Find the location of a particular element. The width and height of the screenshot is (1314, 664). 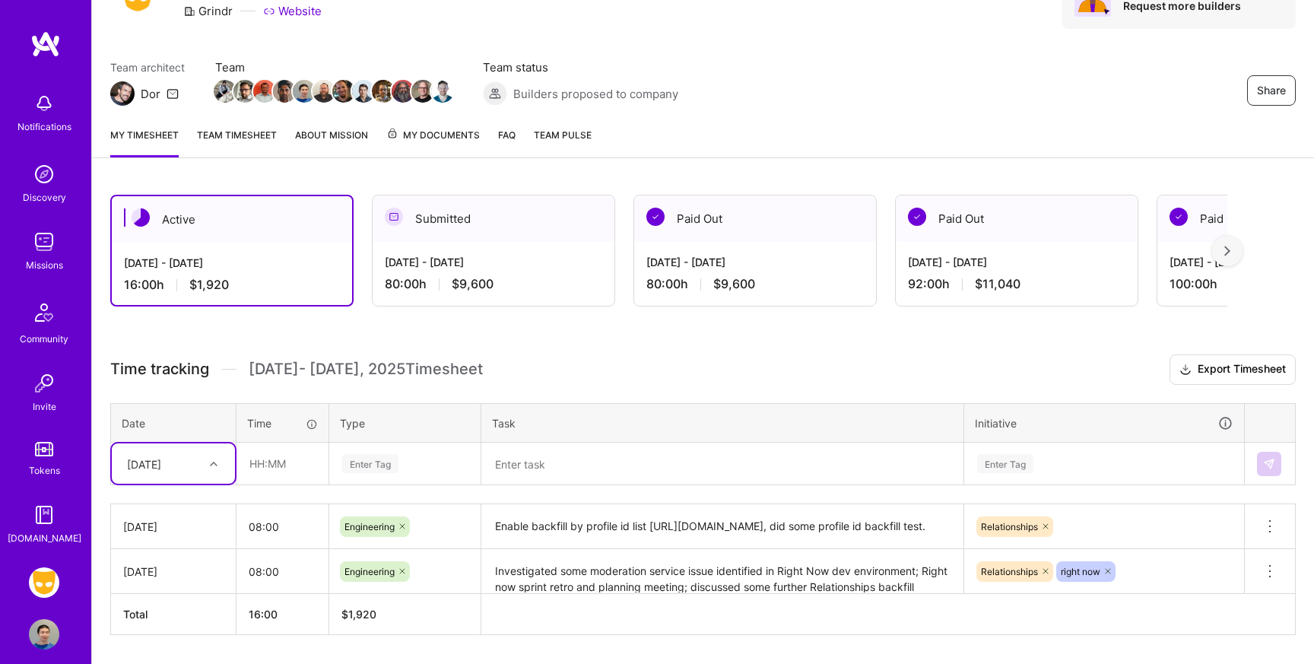

span: Team Pulse is located at coordinates (563, 135).